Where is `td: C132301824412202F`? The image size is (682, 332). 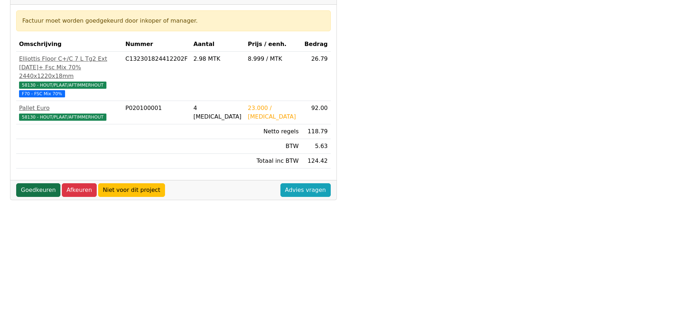
td: C132301824412202F is located at coordinates (156, 76).